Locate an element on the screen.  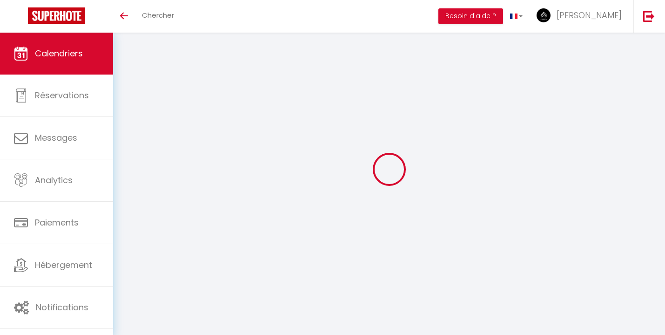
span: Chercher is located at coordinates (158, 15).